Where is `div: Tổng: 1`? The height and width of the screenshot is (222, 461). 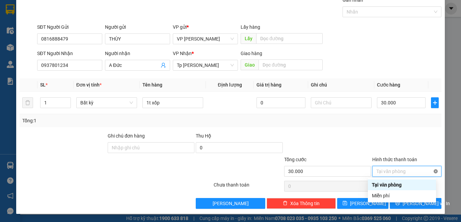 div: Tổng: 1 is located at coordinates (100, 120).